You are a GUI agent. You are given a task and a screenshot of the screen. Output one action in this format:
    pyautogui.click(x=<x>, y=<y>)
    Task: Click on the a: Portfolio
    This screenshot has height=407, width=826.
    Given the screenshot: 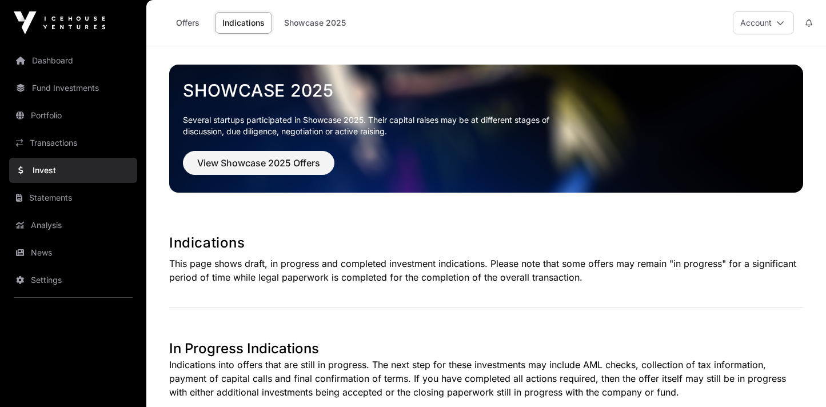 What is the action you would take?
    pyautogui.click(x=73, y=116)
    